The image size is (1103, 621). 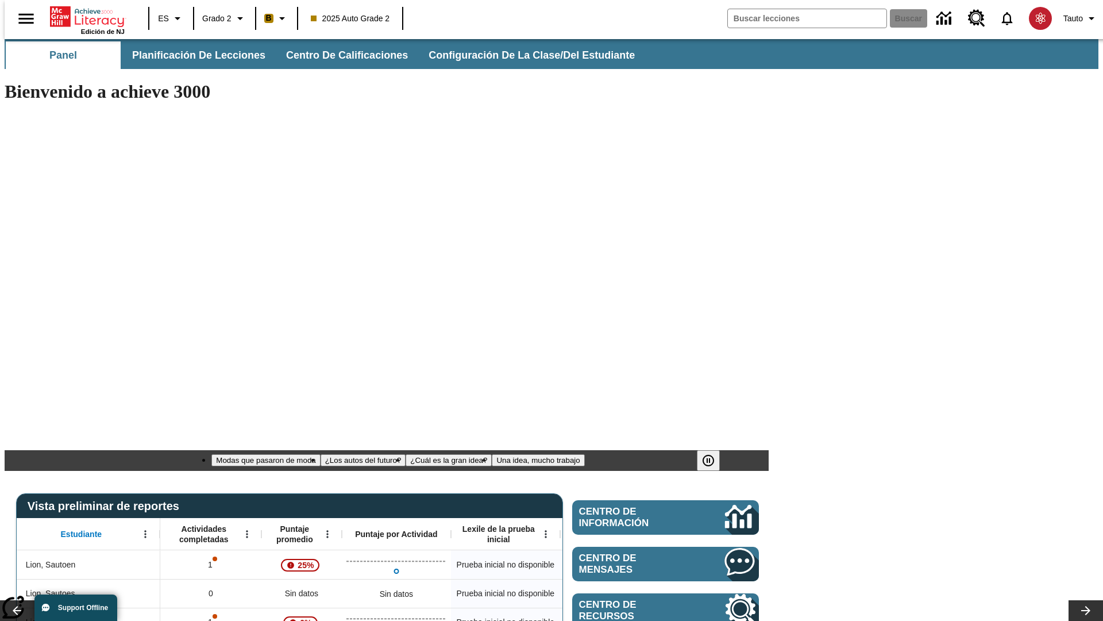 What do you see at coordinates (363, 460) in the screenshot?
I see `button: Diapositiva 2 ¿Los autos del futuro?` at bounding box center [363, 460].